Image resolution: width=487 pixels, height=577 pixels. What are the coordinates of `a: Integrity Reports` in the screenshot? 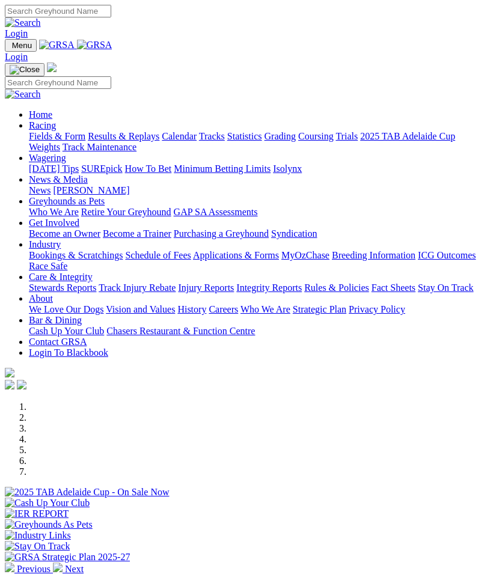 It's located at (269, 287).